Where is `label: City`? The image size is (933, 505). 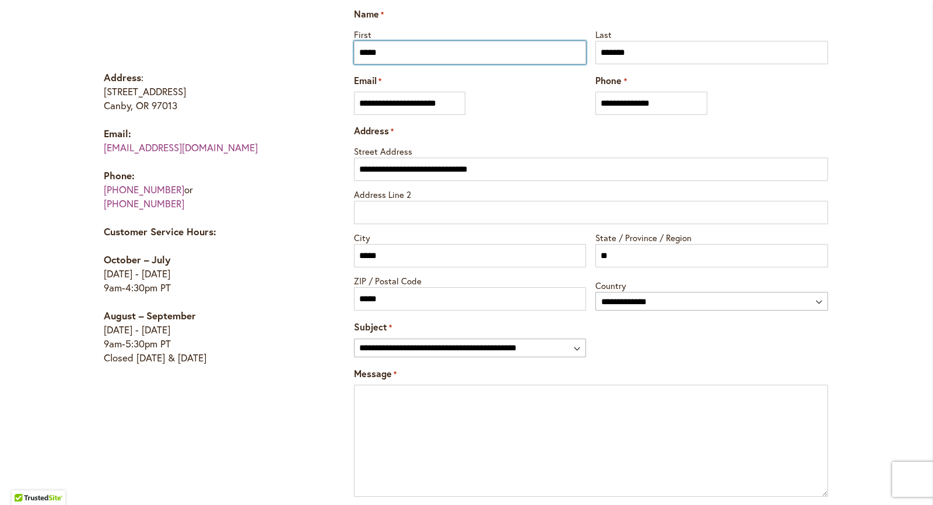 label: City is located at coordinates (470, 236).